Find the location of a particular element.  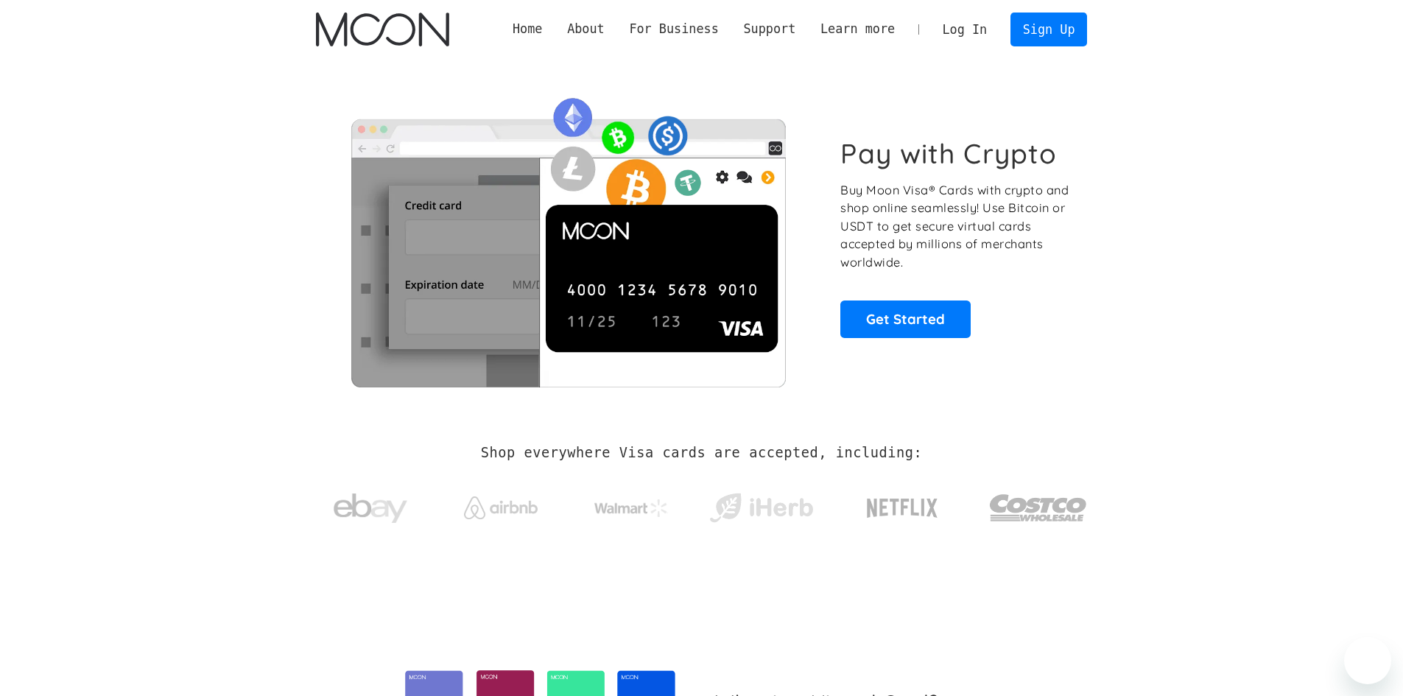

img: Moon Cards let you spend your crypto anywhere Visa is accepted. is located at coordinates (568, 237).